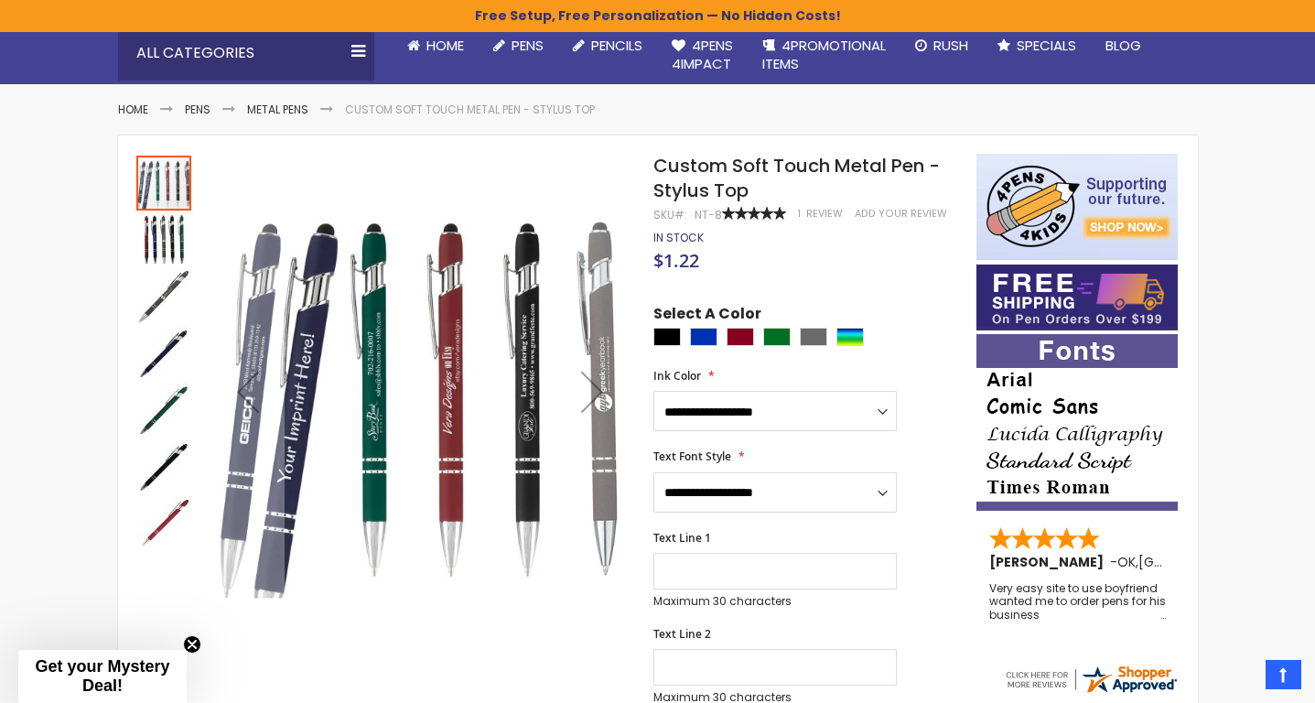 The height and width of the screenshot is (703, 1315). Describe the element at coordinates (1077, 207) in the screenshot. I see `img: 4pens 4 kids` at that location.